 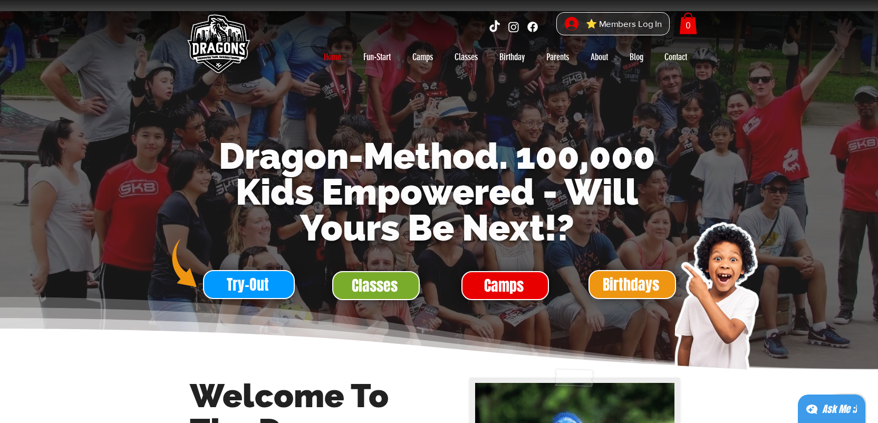 What do you see at coordinates (512, 57) in the screenshot?
I see `a: Birthday` at bounding box center [512, 57].